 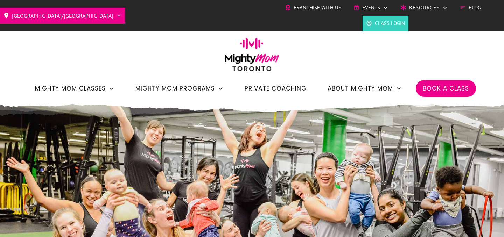 What do you see at coordinates (446, 89) in the screenshot?
I see `a: Book a Class` at bounding box center [446, 89].